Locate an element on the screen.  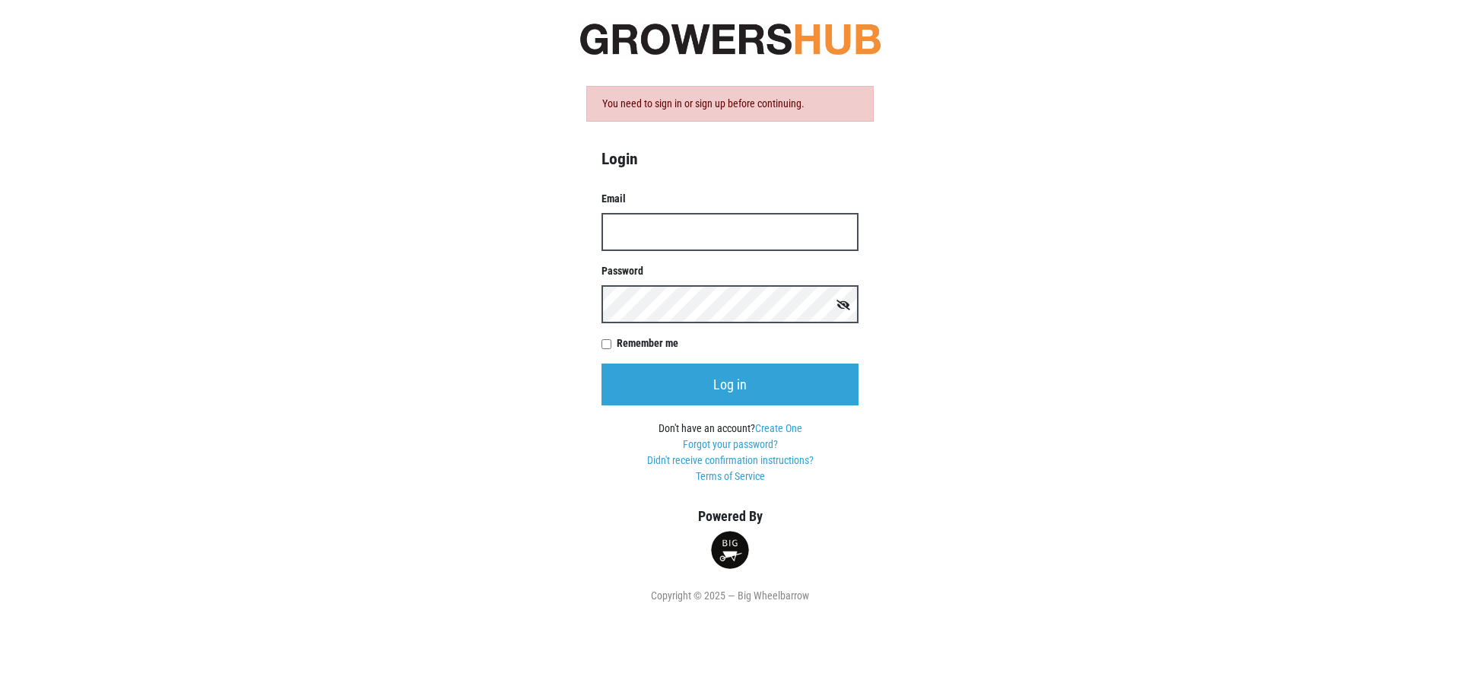
label: Remember me is located at coordinates (738, 343).